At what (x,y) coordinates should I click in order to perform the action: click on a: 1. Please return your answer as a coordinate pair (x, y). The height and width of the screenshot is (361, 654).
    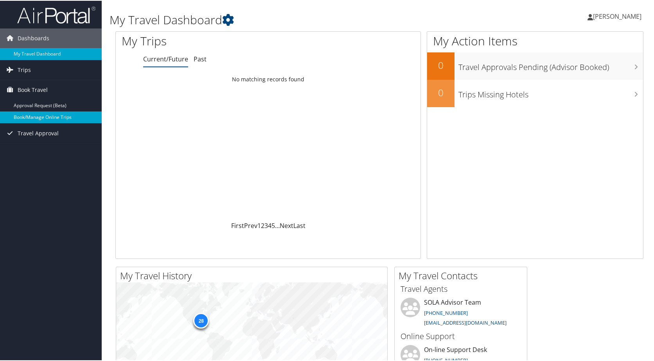
    Looking at the image, I should click on (259, 225).